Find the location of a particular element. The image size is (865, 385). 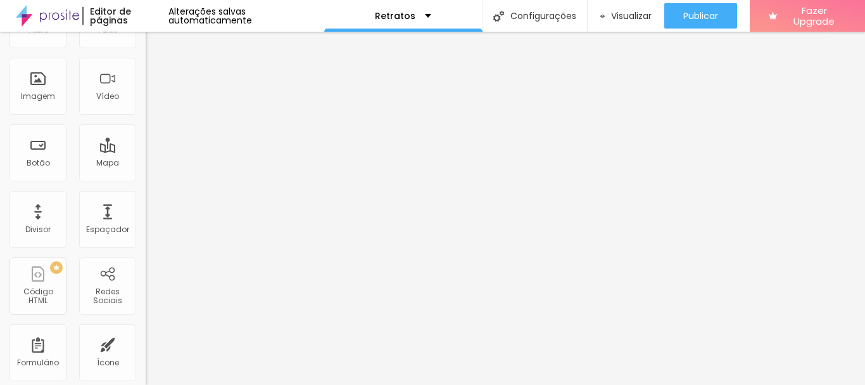

div: Imagem is located at coordinates (38, 96).